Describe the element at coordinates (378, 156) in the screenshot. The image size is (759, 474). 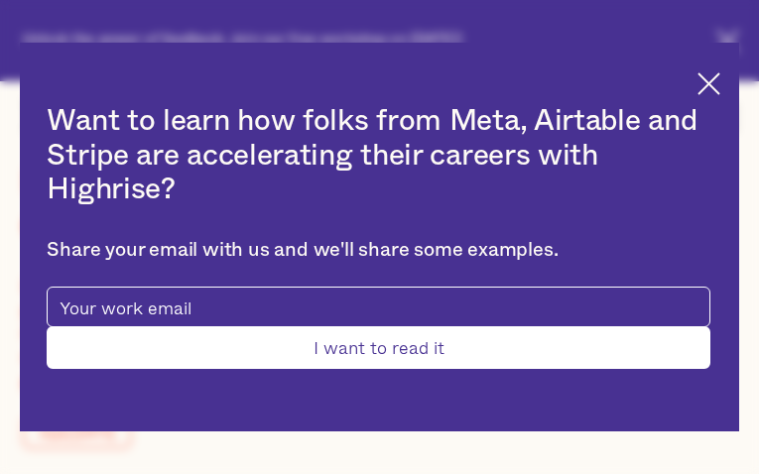
I see `h2: Want to learn how folks from Meta, Airtable and Stripe are accelerating their careers with Highrise?` at that location.